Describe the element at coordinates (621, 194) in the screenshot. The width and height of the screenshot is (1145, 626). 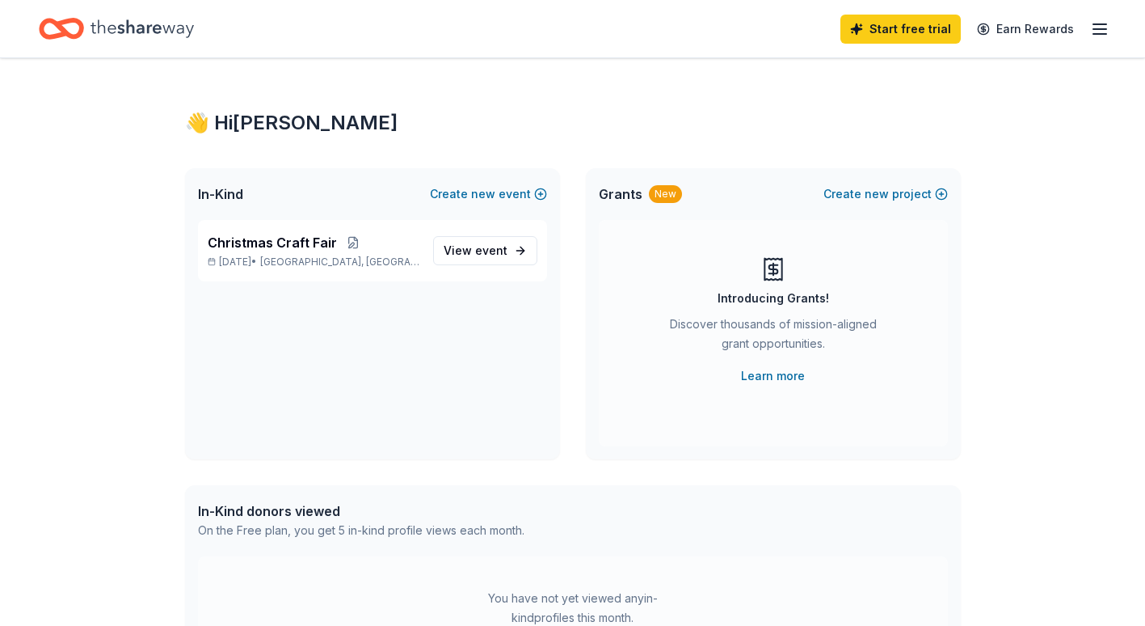
I see `span: Grants` at that location.